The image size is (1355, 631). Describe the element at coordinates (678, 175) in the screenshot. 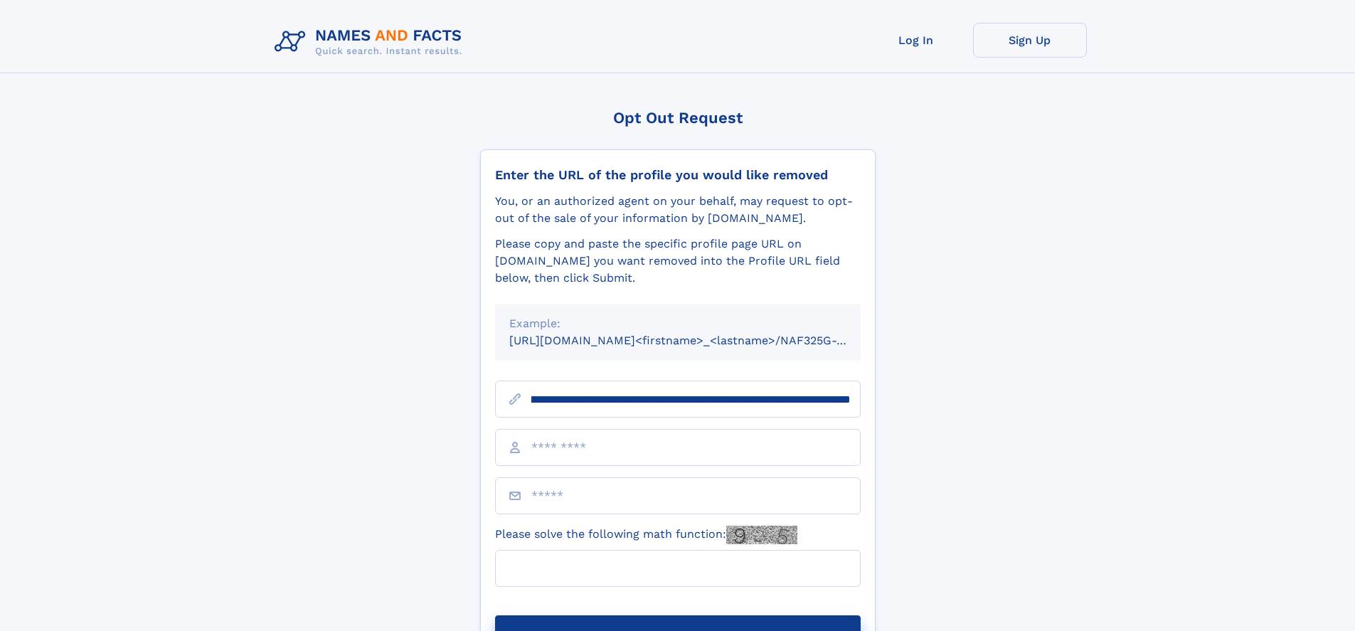

I see `div: Enter the URL of the profile you would like removed` at that location.